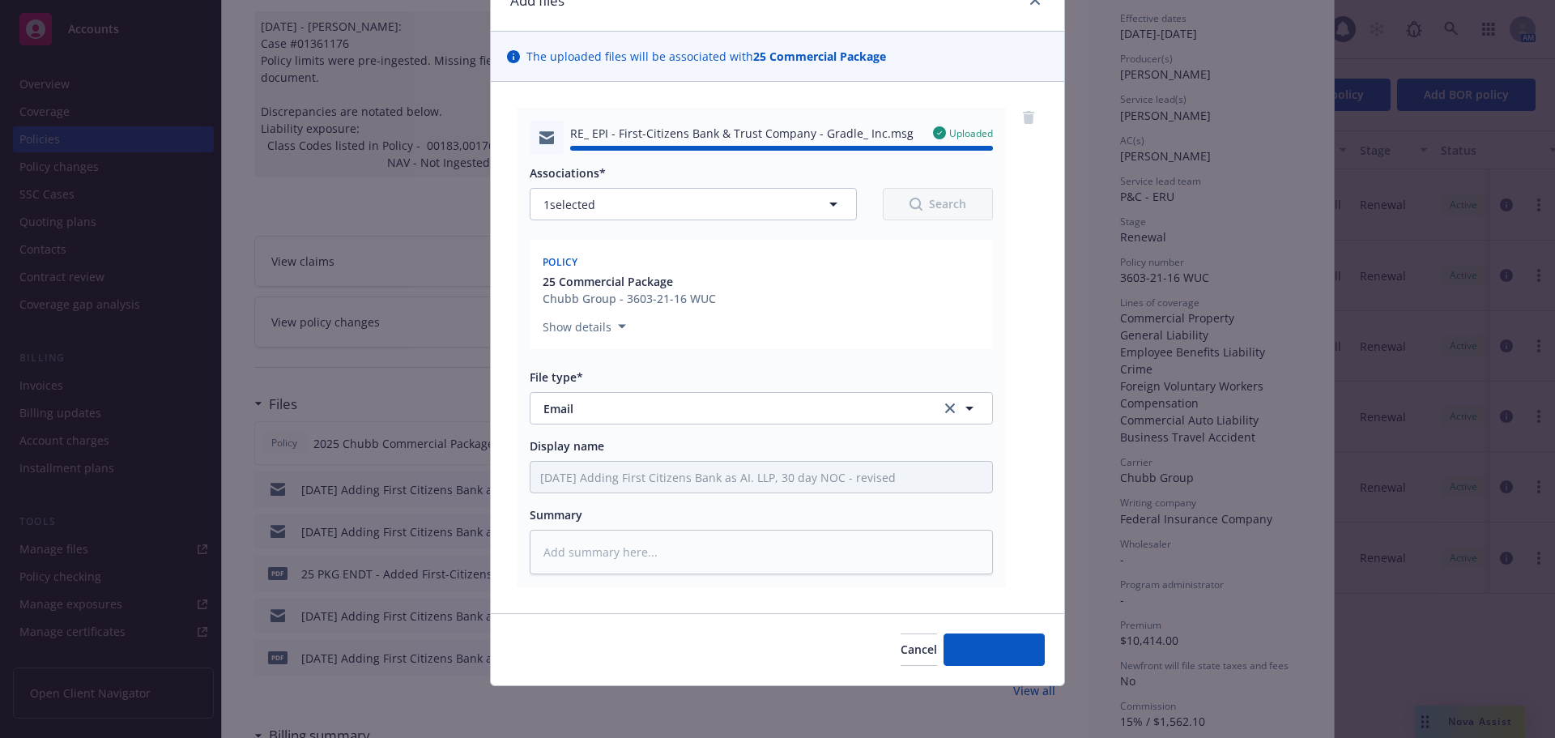 This screenshot has height=738, width=1555. I want to click on input: Add display name here..., so click(761, 477).